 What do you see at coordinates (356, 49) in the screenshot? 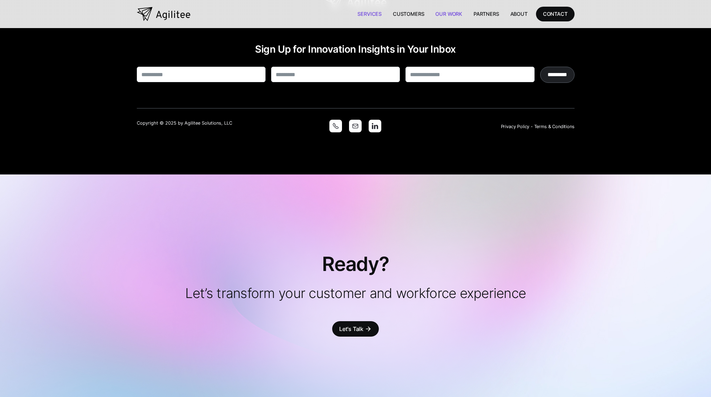
I see `h2: Sign Up for Innovation Insights in Your Inbox` at bounding box center [356, 49].